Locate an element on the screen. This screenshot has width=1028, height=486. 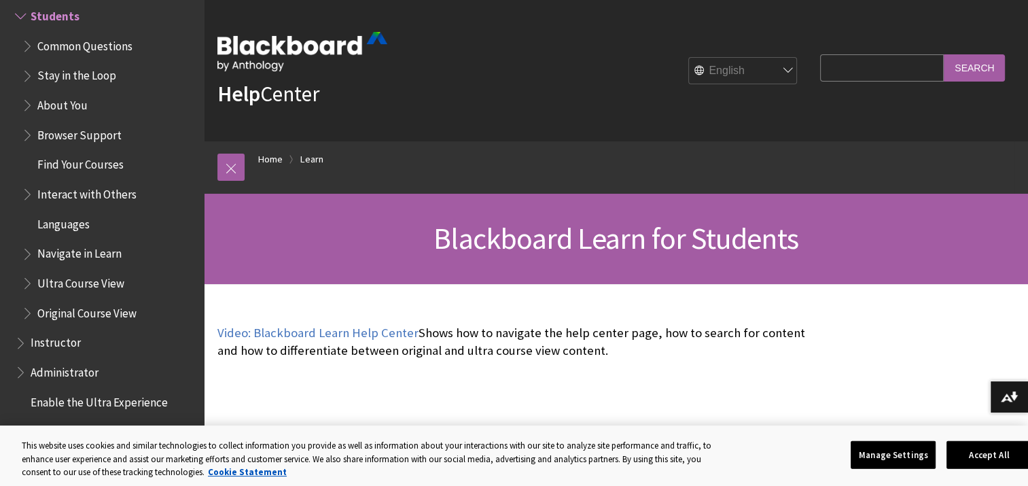
span: Ultra Course View is located at coordinates (81, 281).